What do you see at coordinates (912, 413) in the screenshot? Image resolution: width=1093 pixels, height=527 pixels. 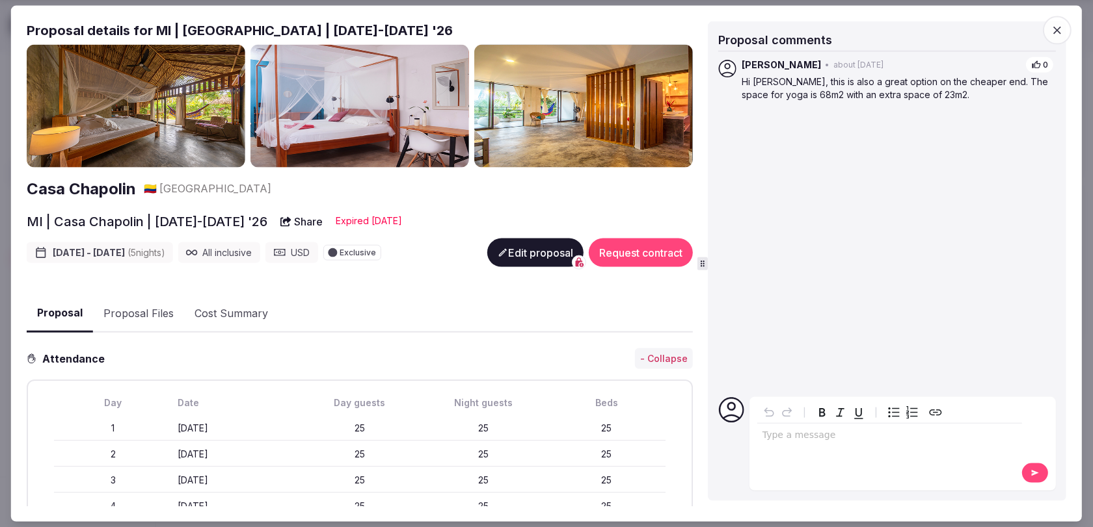 I see `button: Numbered list` at bounding box center [912, 413].